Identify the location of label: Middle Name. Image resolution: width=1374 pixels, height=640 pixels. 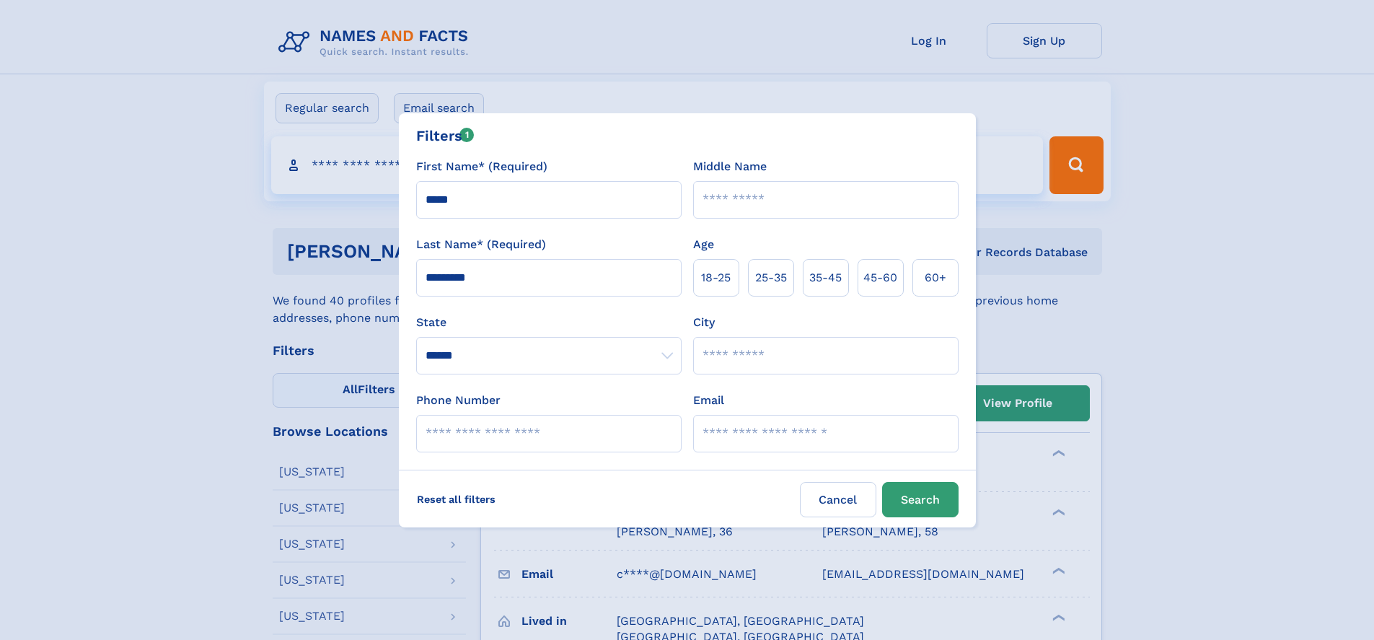
(730, 167).